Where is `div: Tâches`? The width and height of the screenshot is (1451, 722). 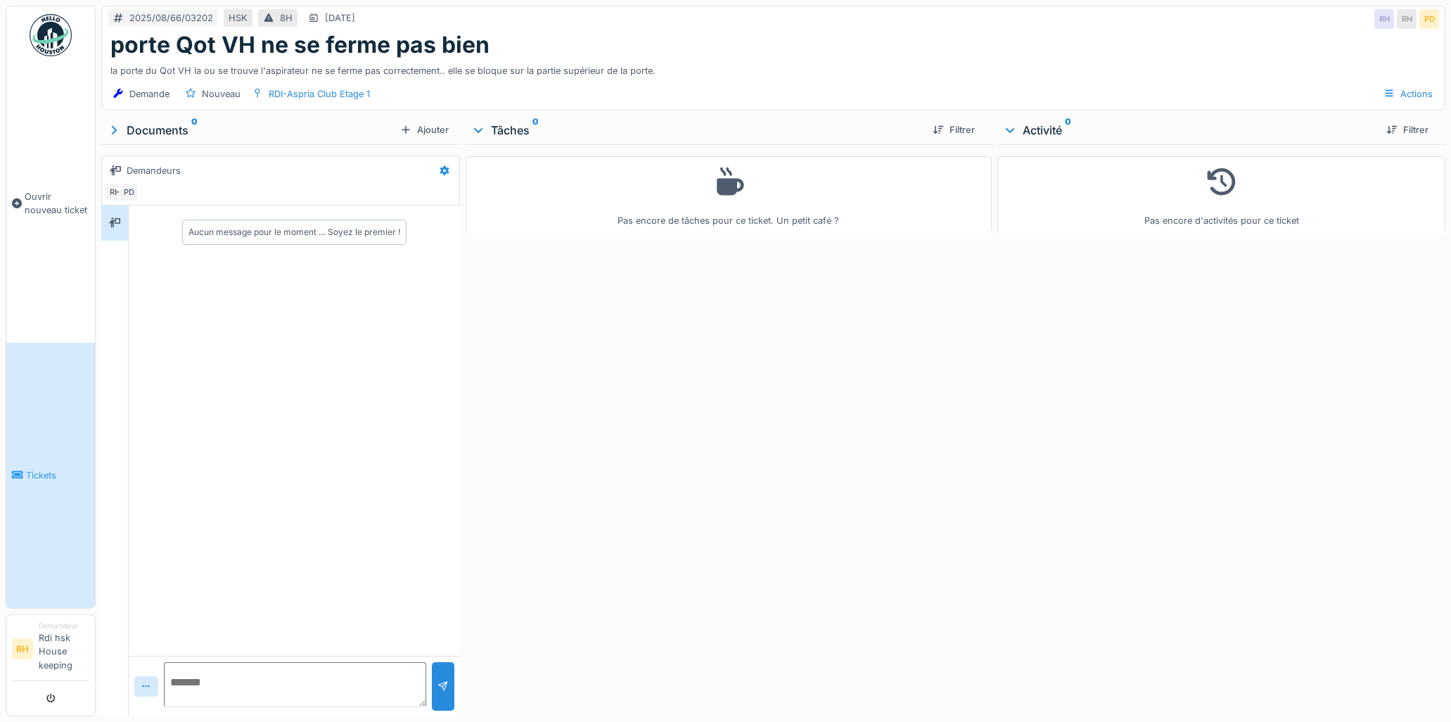 div: Tâches is located at coordinates (696, 130).